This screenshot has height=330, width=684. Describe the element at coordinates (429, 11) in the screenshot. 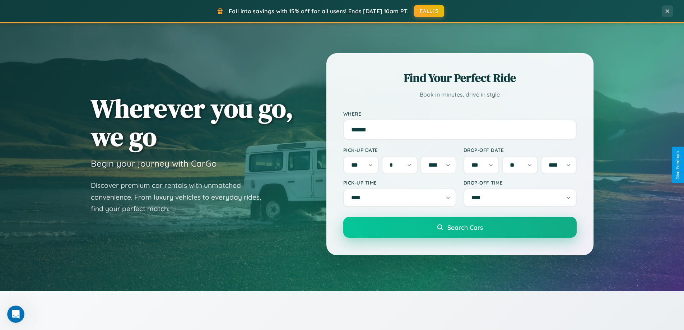

I see `button: FALL15` at that location.